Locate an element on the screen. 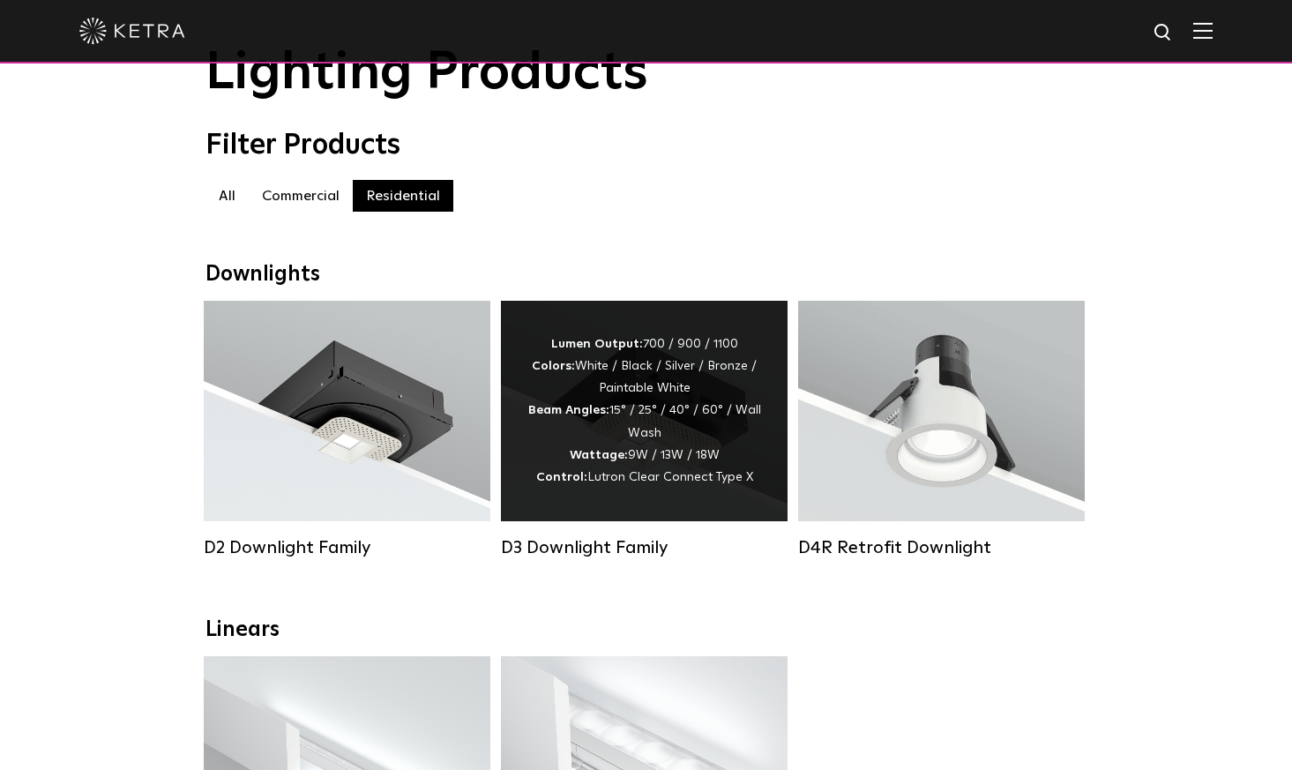 The width and height of the screenshot is (1292, 770). span: Lutron Clear Connect Type X is located at coordinates (670, 477).